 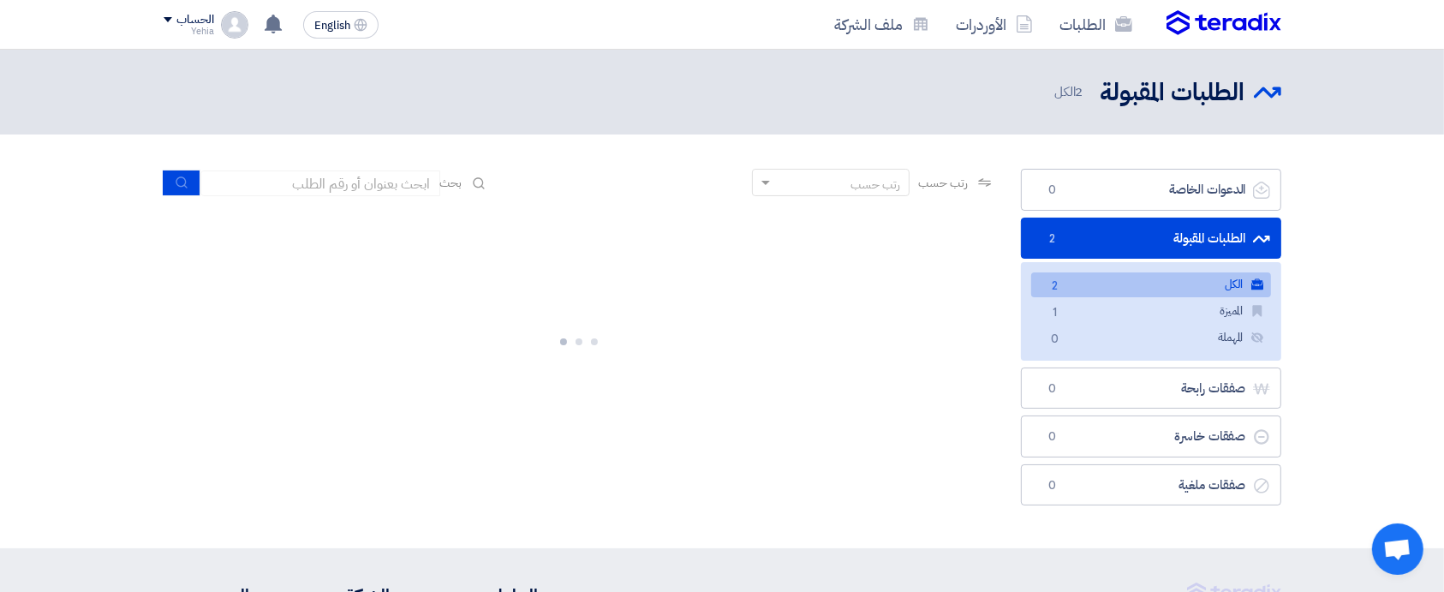 I want to click on img: Teradix logo, so click(x=1224, y=23).